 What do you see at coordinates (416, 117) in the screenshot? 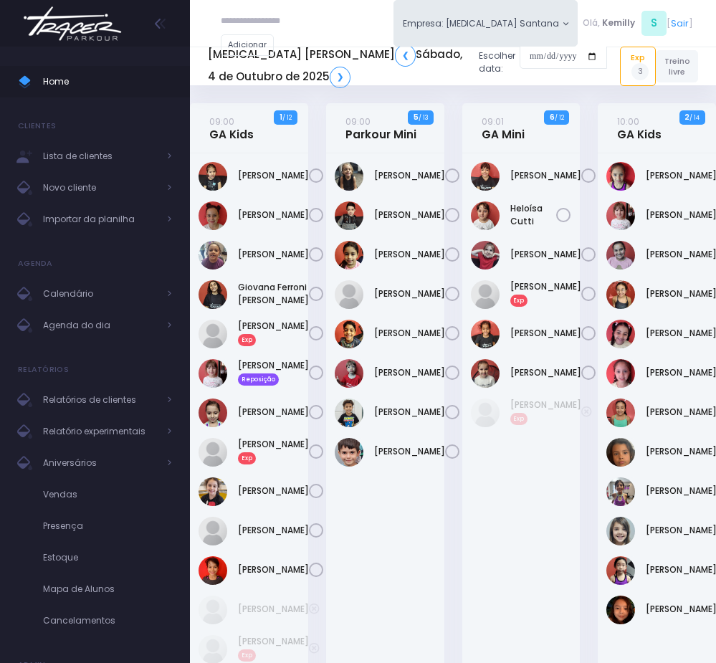
I see `strong: 5` at bounding box center [416, 117].